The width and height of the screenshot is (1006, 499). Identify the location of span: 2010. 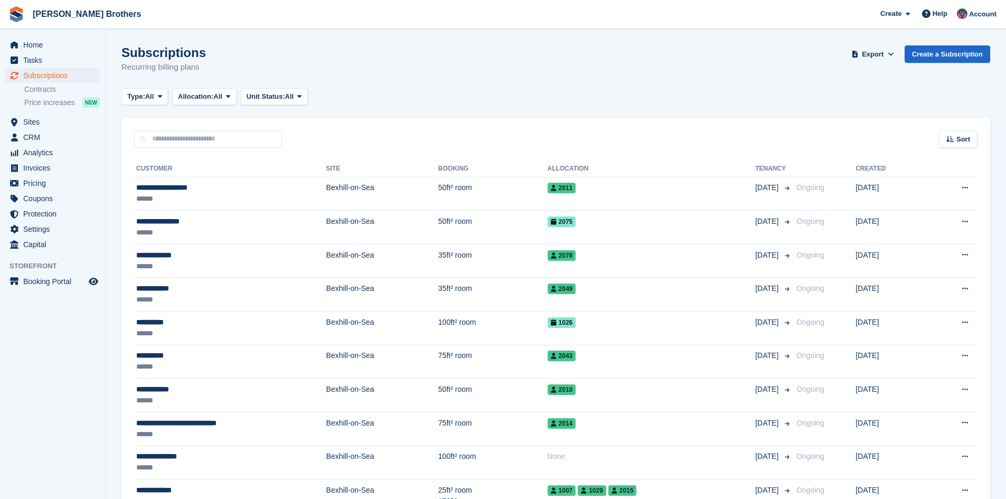
(562, 390).